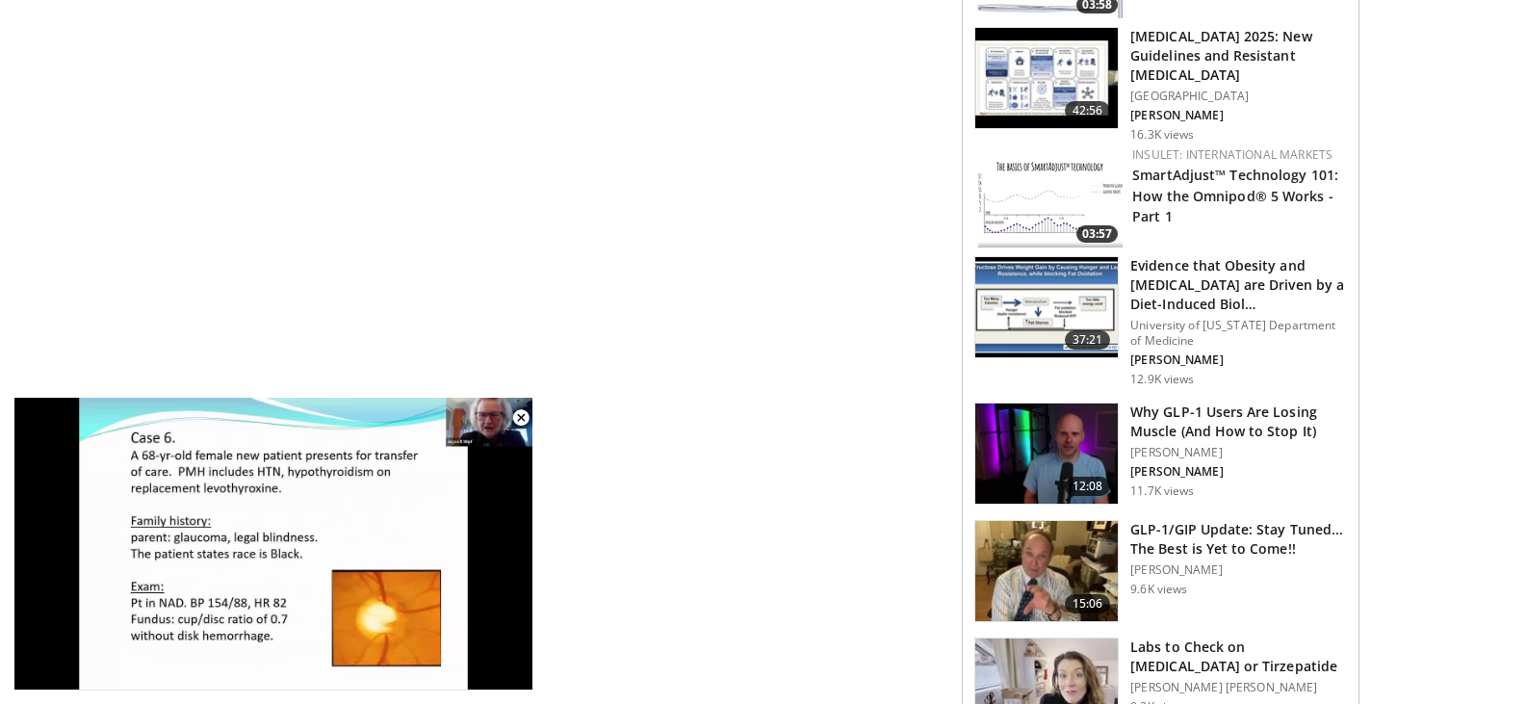 The height and width of the screenshot is (704, 1526). What do you see at coordinates (1046, 307) in the screenshot?
I see `img: 53591b2a-b107-489b-8d45-db59bb710304.150x105_q85_crop-smart_upscale.jpg` at bounding box center [1046, 307].